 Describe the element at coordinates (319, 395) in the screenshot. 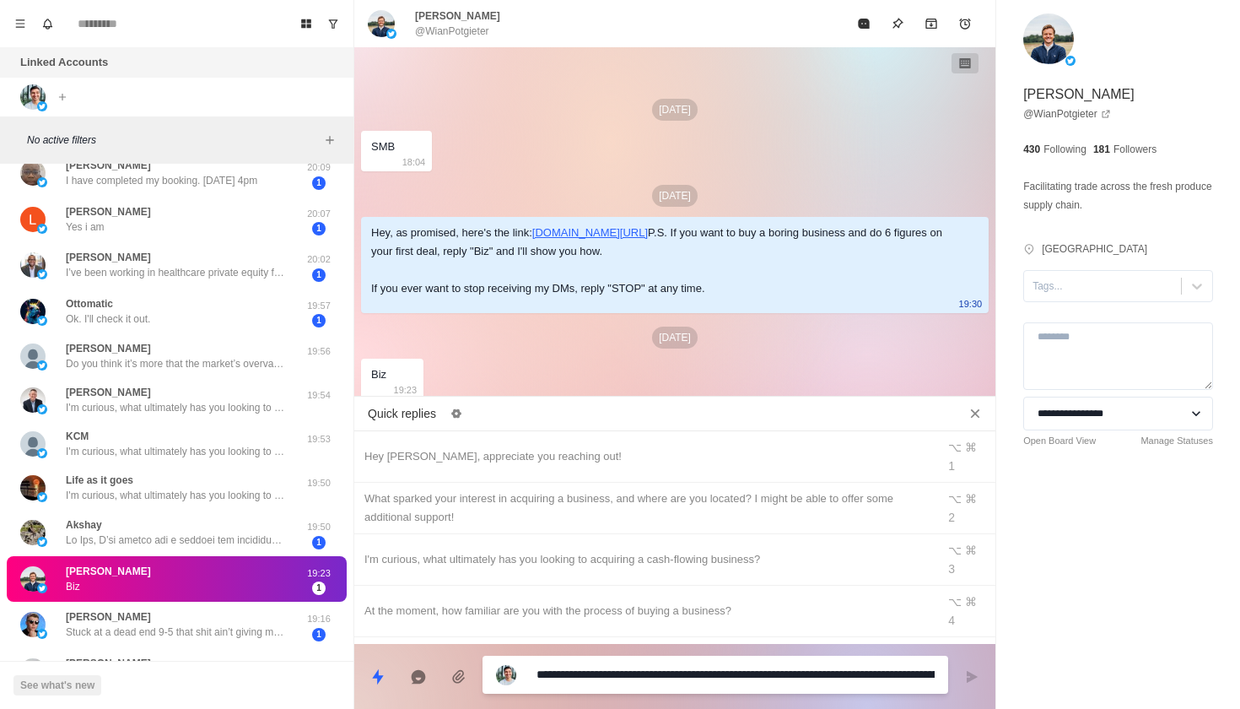

I see `p: 19:54` at that location.